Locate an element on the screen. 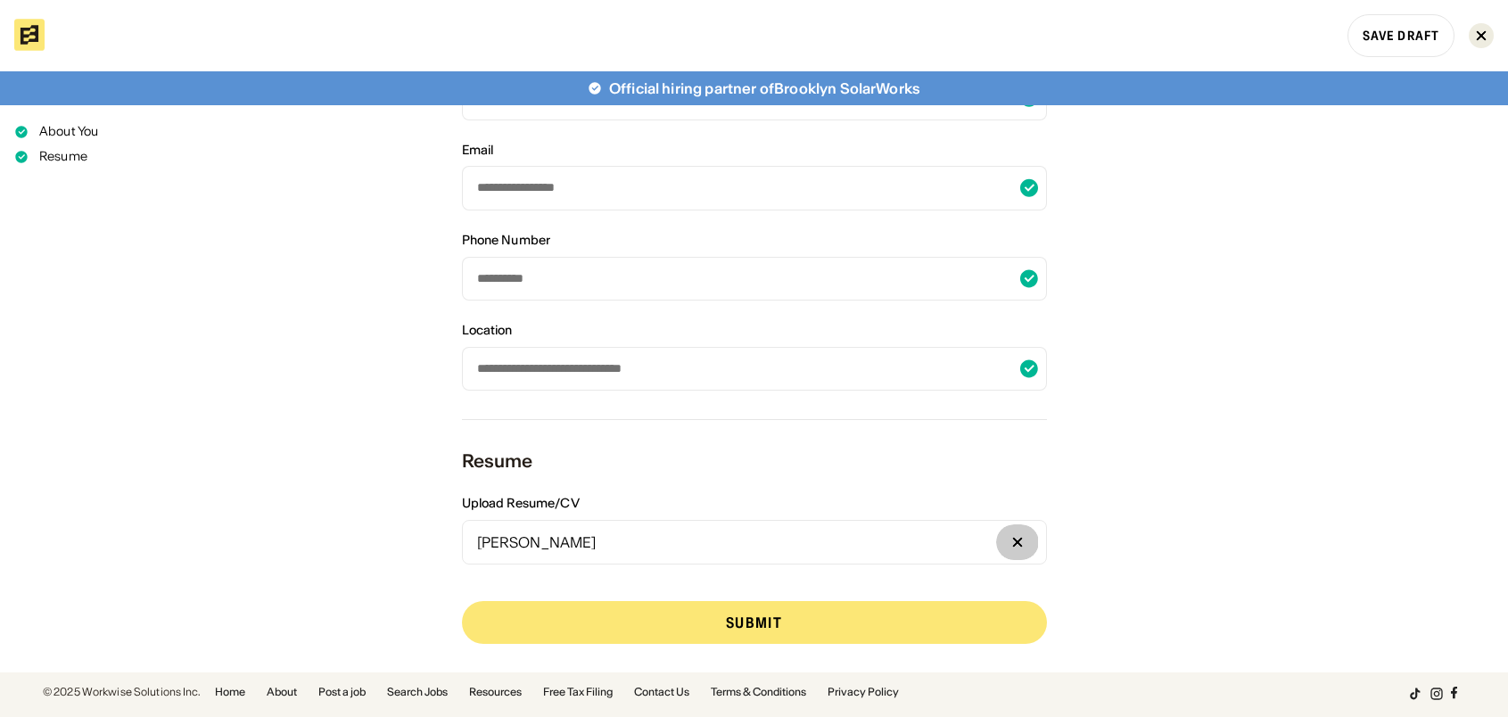 The image size is (1508, 717). img: Bandana logo is located at coordinates (29, 35).